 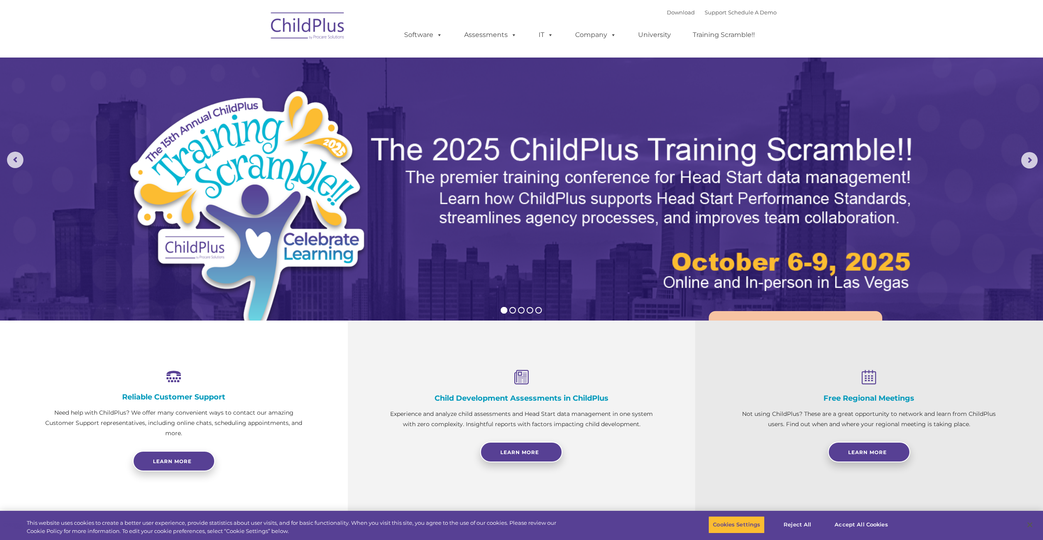 I want to click on a: Assessments, so click(x=490, y=35).